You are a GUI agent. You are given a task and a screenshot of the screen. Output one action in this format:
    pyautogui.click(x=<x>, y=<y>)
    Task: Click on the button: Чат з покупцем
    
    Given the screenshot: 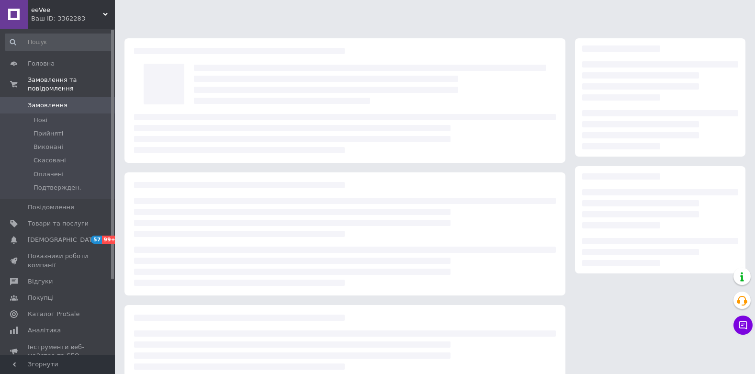 What is the action you would take?
    pyautogui.click(x=743, y=325)
    